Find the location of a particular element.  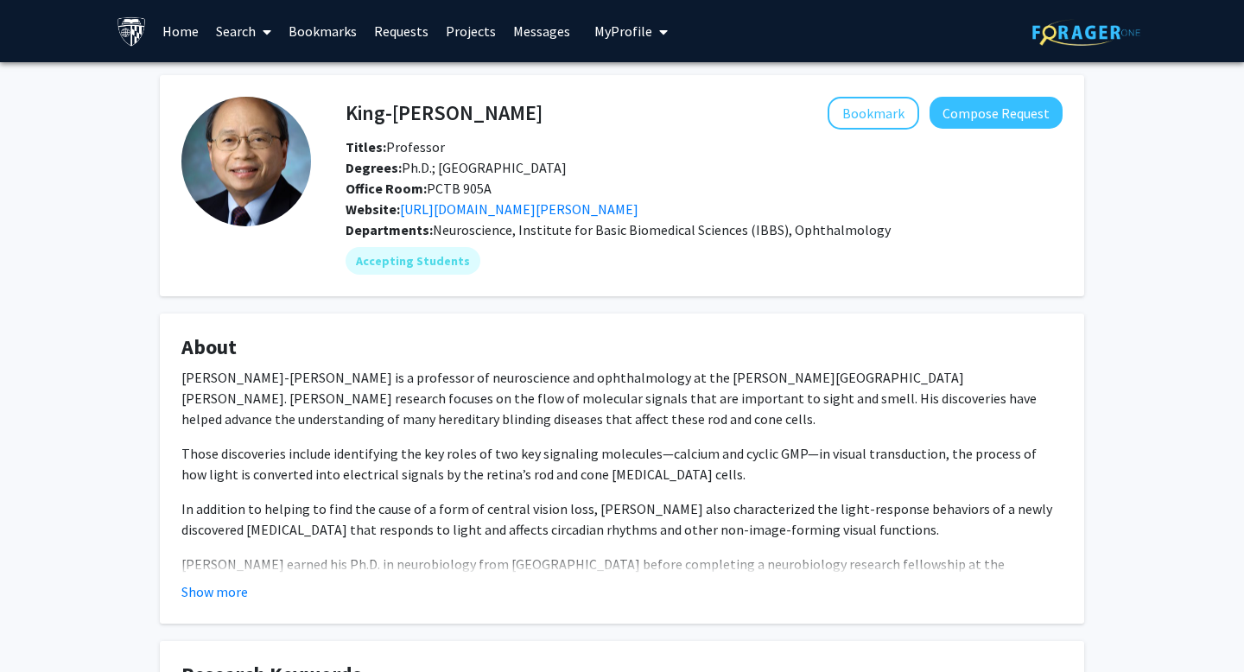

b: Degrees: is located at coordinates (373, 168).